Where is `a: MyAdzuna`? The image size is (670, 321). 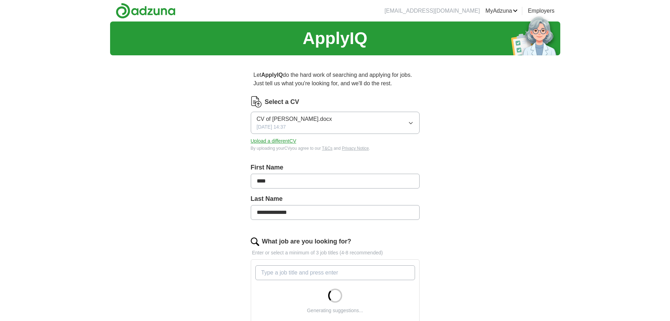
a: MyAdzuna is located at coordinates (502, 11).